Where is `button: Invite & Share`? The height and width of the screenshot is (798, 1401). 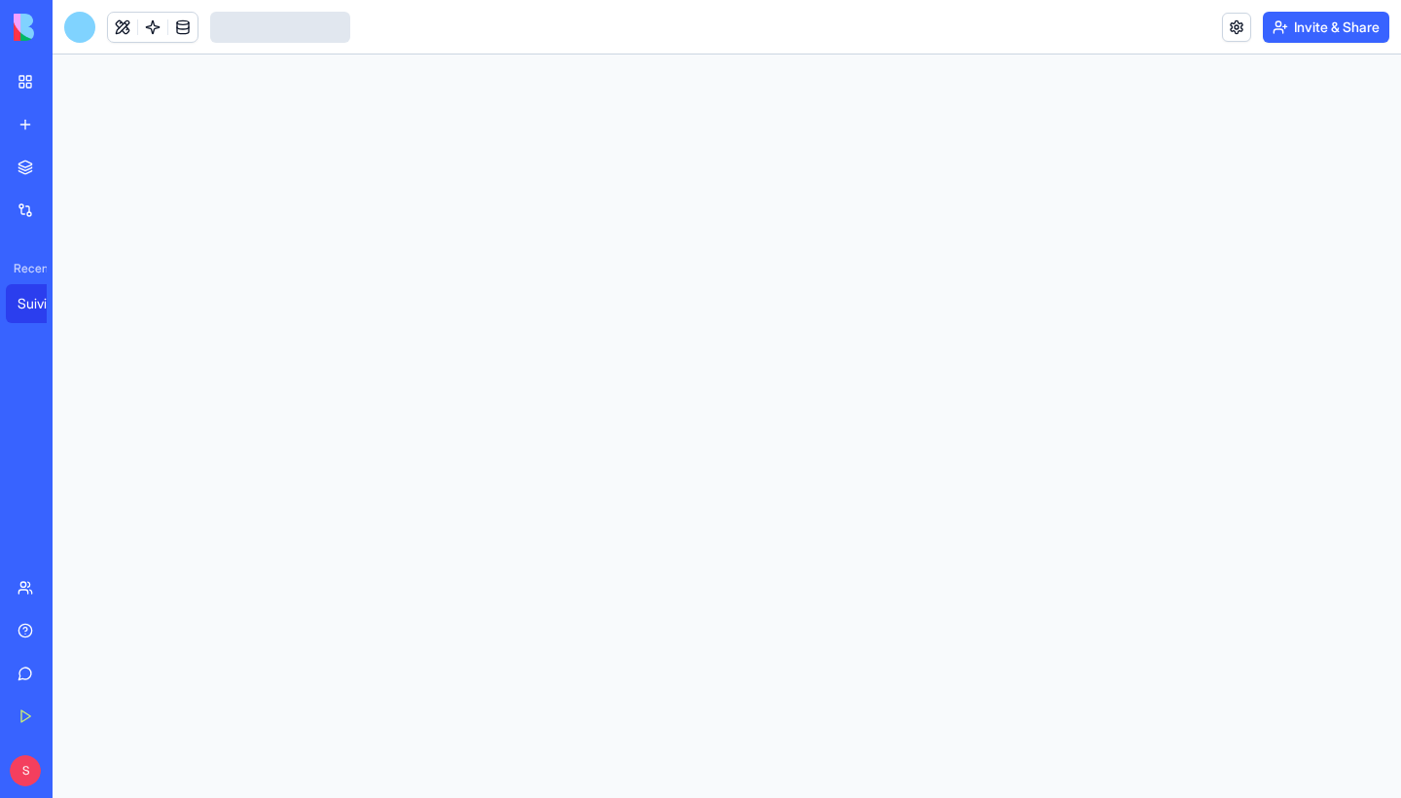
button: Invite & Share is located at coordinates (1326, 27).